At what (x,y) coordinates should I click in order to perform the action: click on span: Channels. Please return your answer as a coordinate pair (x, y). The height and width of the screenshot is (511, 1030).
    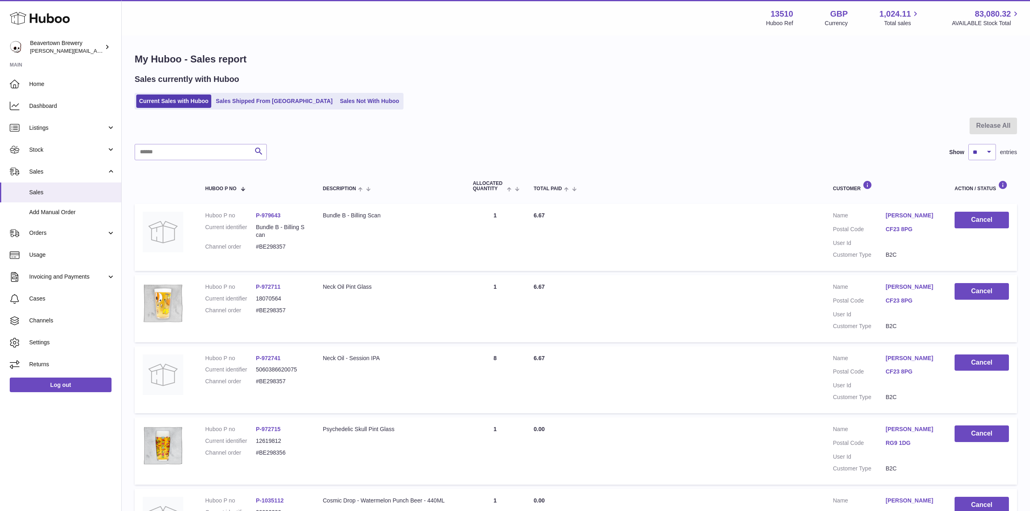
    Looking at the image, I should click on (72, 320).